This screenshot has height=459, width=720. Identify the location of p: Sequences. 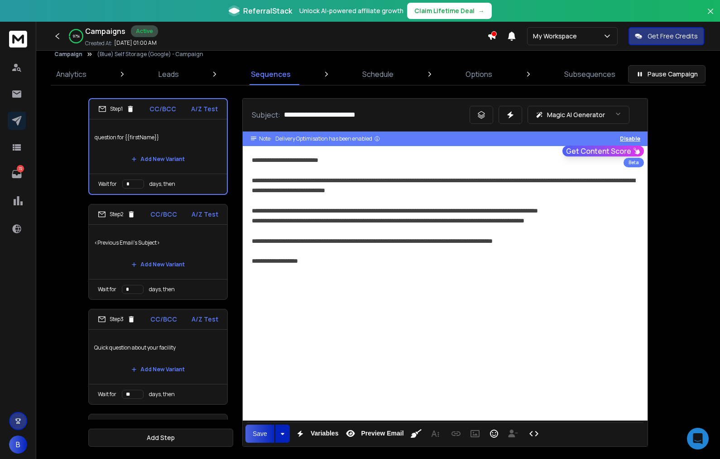
(271, 74).